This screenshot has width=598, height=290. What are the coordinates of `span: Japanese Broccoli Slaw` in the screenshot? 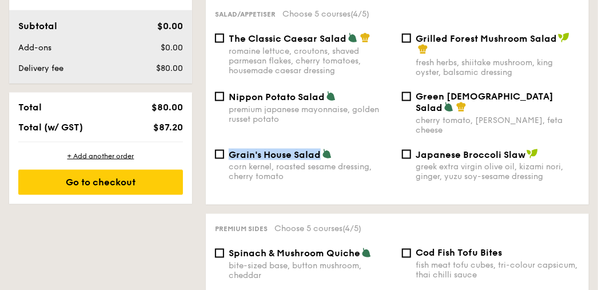 It's located at (470, 154).